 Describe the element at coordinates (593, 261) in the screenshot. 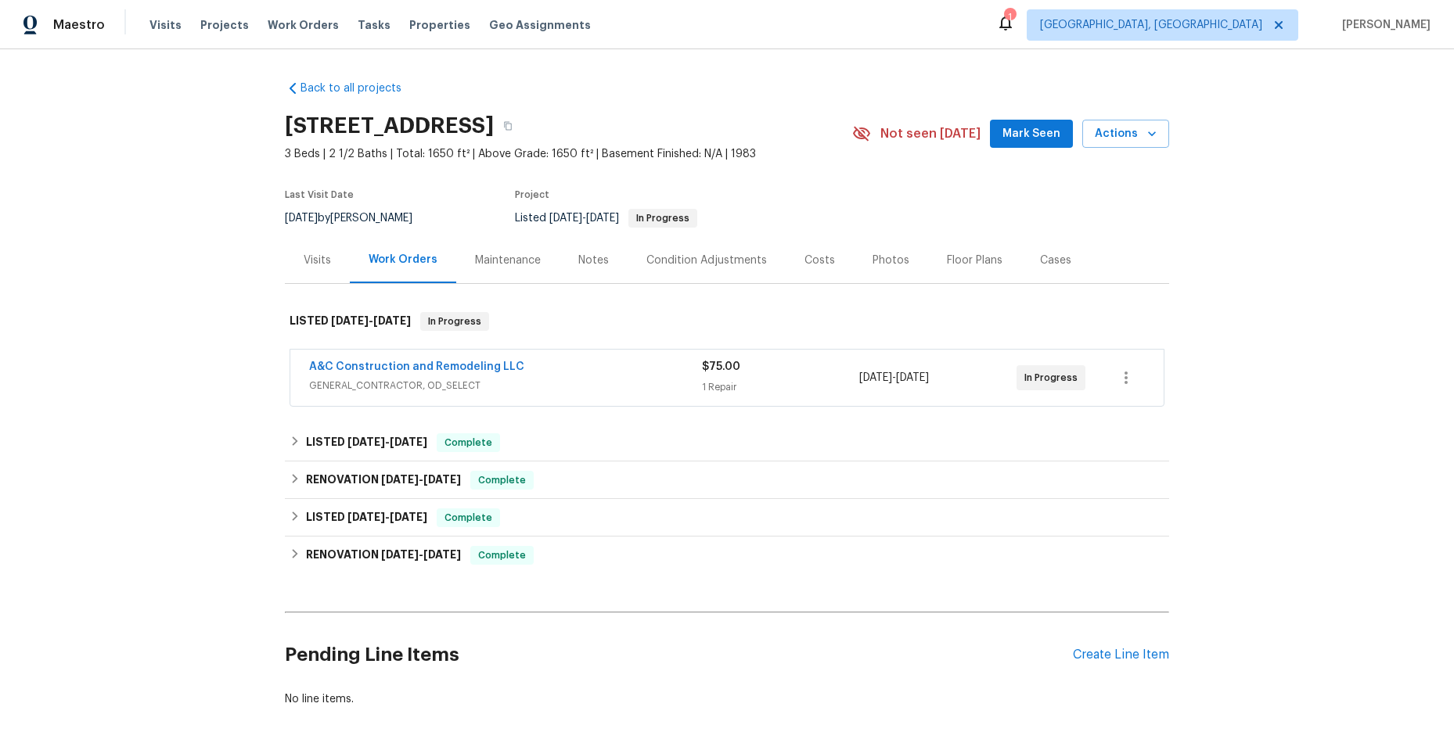

I see `div: Notes` at that location.